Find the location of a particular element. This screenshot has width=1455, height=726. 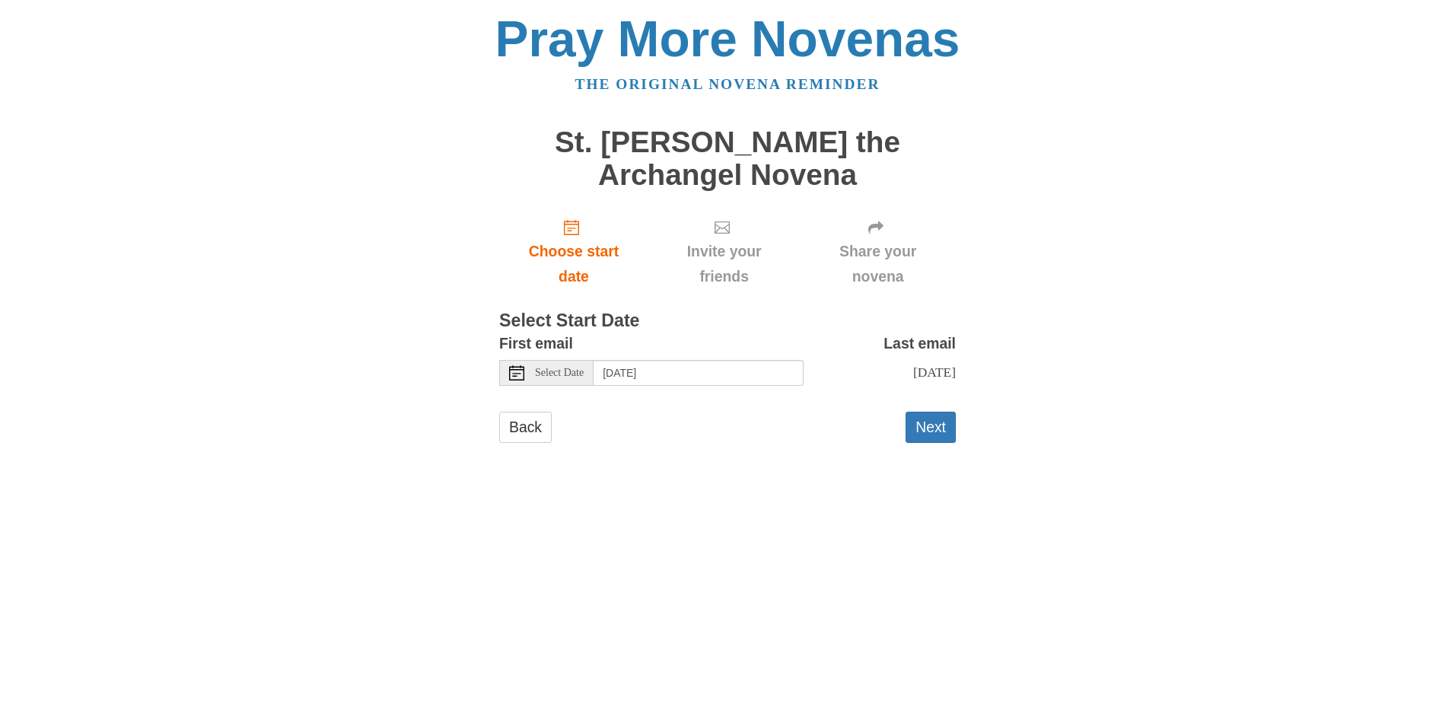

span: Invite your friends is located at coordinates (724, 264).